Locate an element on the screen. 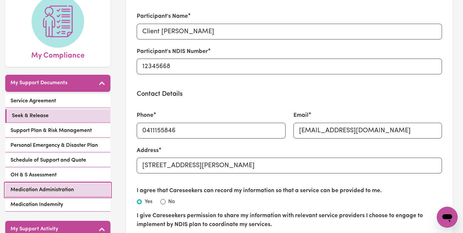 The image size is (463, 233). a: Personal Emergency & Disaster Plan is located at coordinates (58, 145).